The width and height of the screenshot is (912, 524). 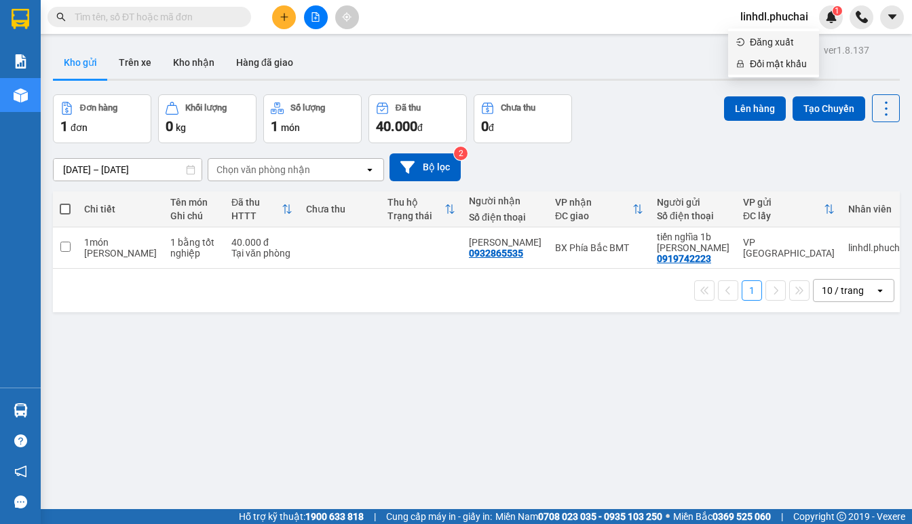 I want to click on button: Đã thu40.000đ, so click(x=417, y=119).